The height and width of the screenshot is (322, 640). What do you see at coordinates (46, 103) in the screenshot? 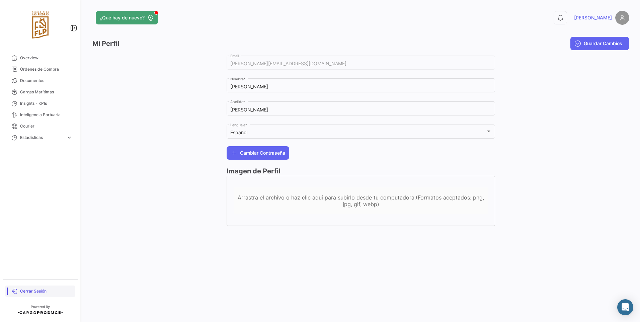
I see `span: Insights - KPIs` at bounding box center [46, 103].